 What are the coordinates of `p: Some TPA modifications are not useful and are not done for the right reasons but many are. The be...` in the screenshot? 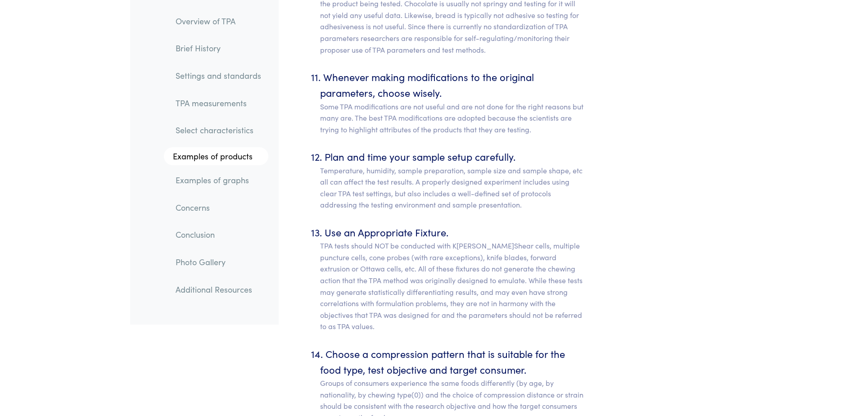 It's located at (453, 118).